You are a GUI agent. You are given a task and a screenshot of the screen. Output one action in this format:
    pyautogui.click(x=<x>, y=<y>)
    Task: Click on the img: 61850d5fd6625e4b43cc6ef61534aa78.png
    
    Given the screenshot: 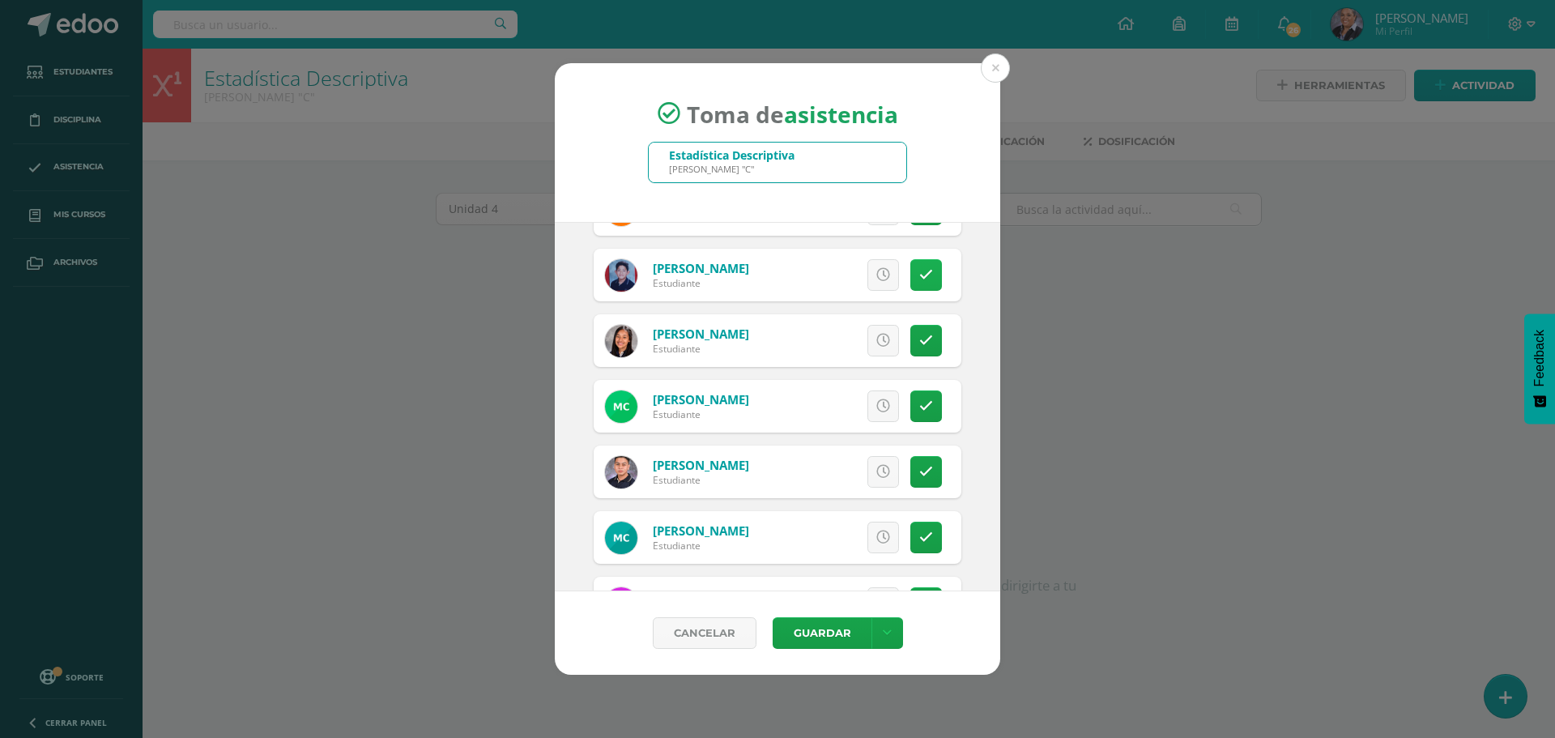 What is the action you would take?
    pyautogui.click(x=621, y=472)
    